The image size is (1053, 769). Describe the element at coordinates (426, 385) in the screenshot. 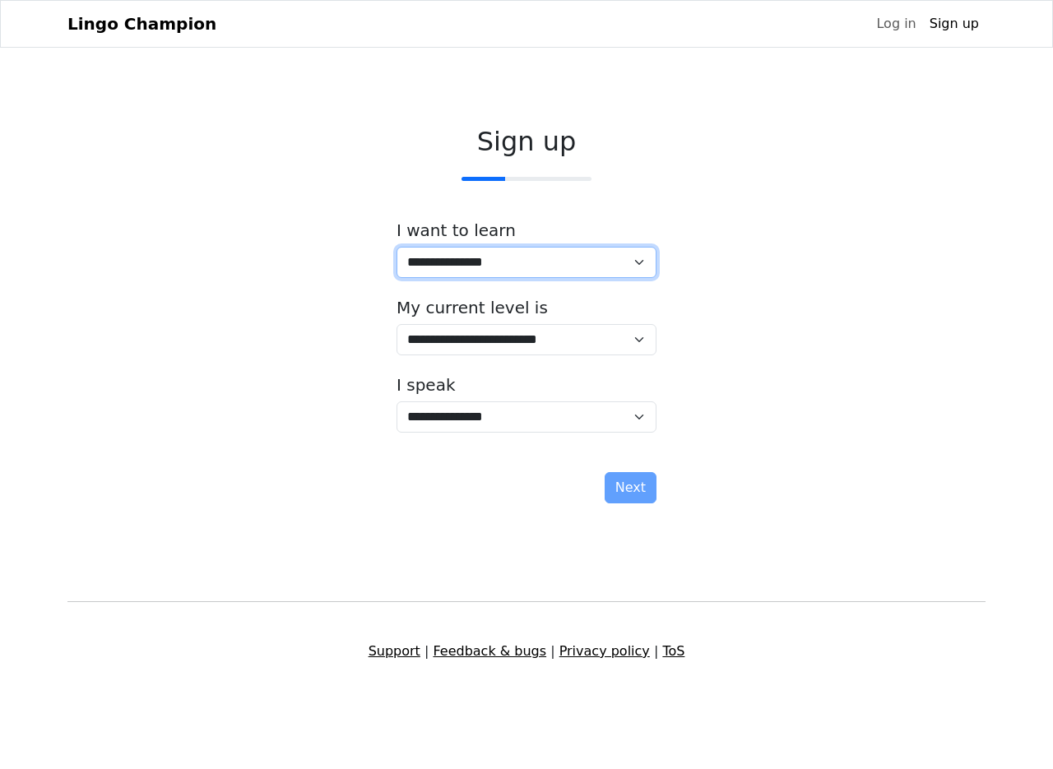

I see `label: I speak` at that location.